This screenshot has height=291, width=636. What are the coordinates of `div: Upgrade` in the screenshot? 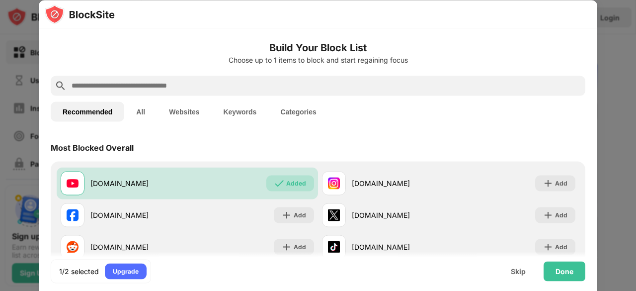 It's located at (126, 271).